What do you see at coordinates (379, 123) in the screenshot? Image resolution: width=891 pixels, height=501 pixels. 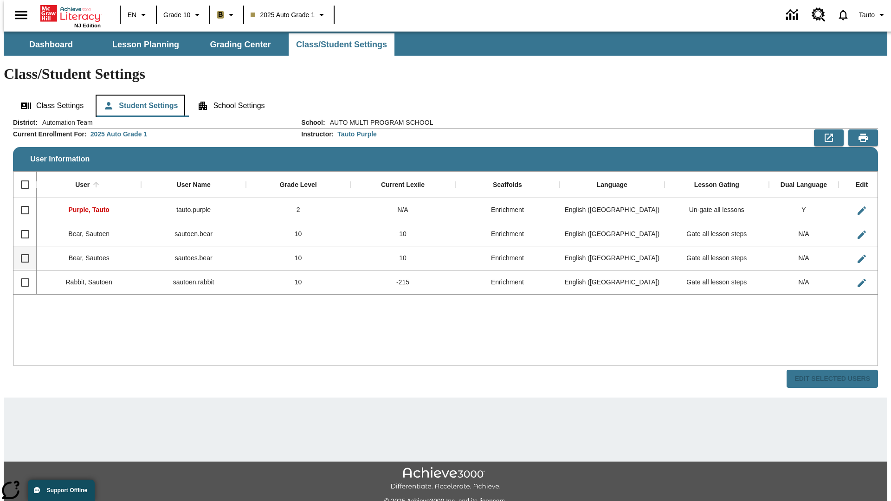 I see `span: AUTO MULTI PROGRAM SCHOOL` at bounding box center [379, 123].